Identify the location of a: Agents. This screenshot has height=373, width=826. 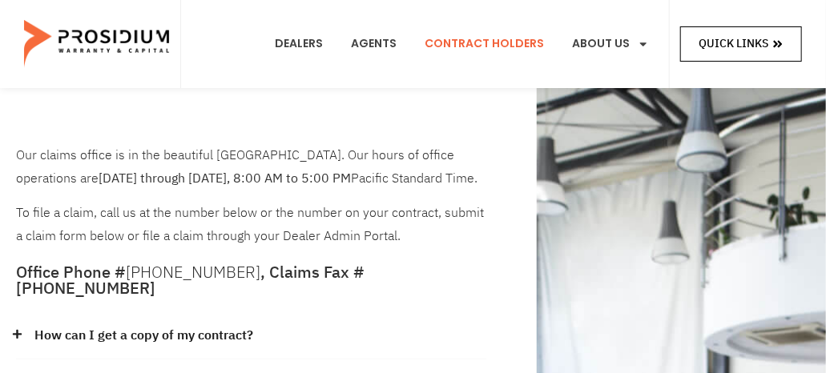
(373, 44).